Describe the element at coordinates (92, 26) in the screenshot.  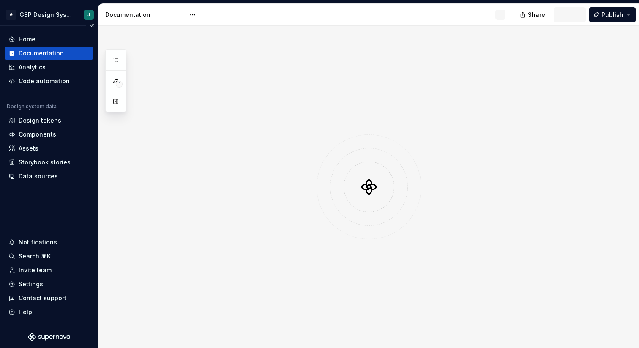
I see `button: Collapse sidebar` at that location.